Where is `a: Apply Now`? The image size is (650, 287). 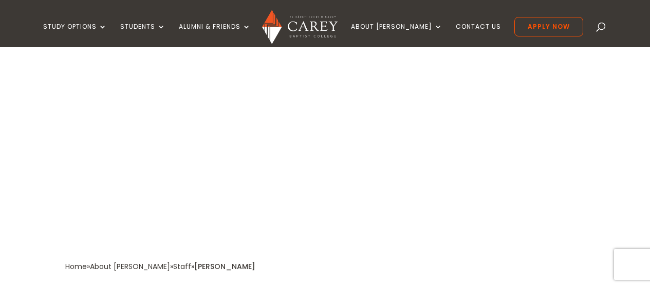
a: Apply Now is located at coordinates (549, 27).